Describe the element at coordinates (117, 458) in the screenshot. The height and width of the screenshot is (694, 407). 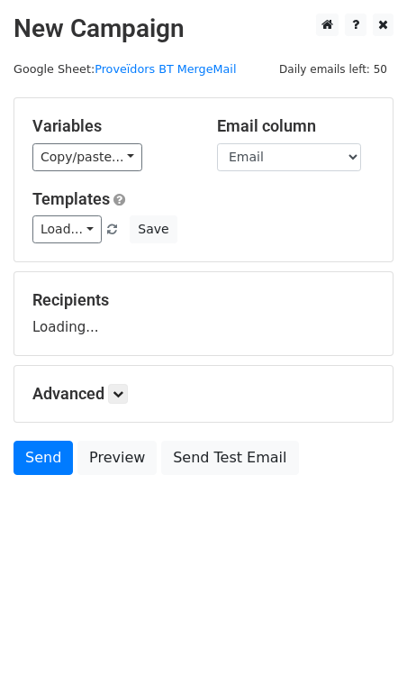
I see `a: Preview` at that location.